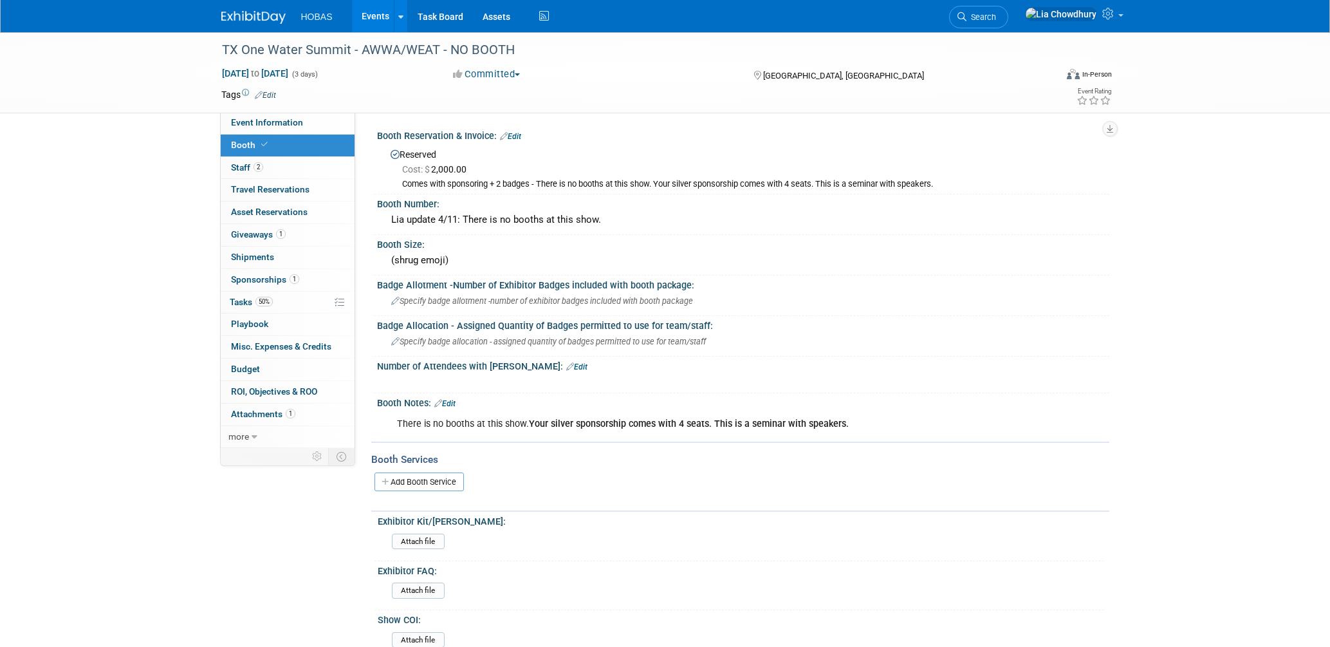  What do you see at coordinates (416, 169) in the screenshot?
I see `span: Cost: $` at bounding box center [416, 169].